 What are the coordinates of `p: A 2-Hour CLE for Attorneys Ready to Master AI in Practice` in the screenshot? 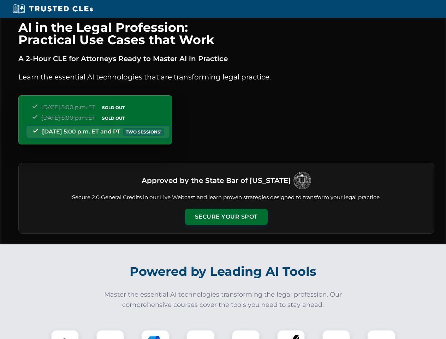 It's located at (227, 59).